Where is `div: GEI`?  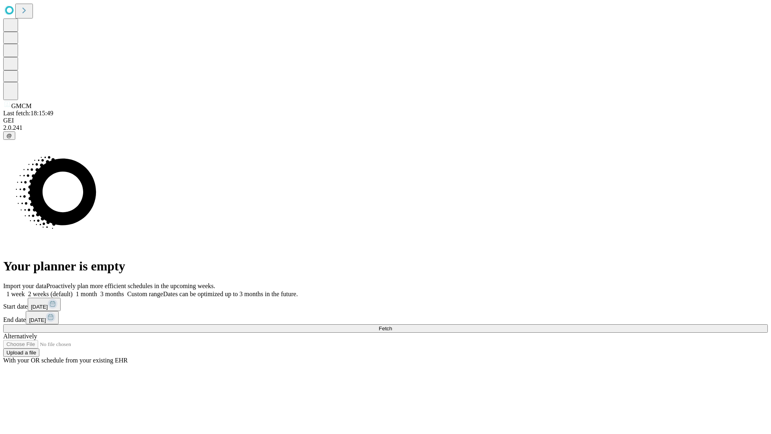
div: GEI is located at coordinates (386, 120).